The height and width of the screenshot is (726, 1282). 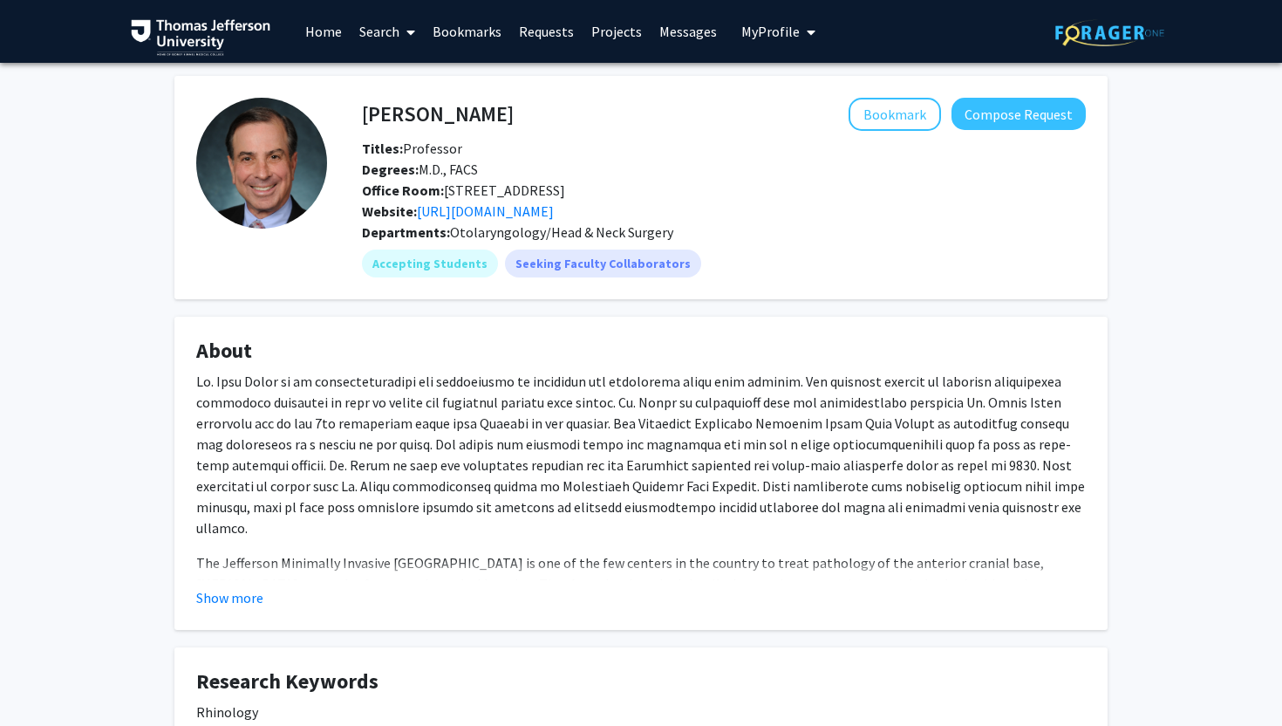 What do you see at coordinates (562, 232) in the screenshot?
I see `span: Otolaryngology/Head & Neck Surgery` at bounding box center [562, 232].